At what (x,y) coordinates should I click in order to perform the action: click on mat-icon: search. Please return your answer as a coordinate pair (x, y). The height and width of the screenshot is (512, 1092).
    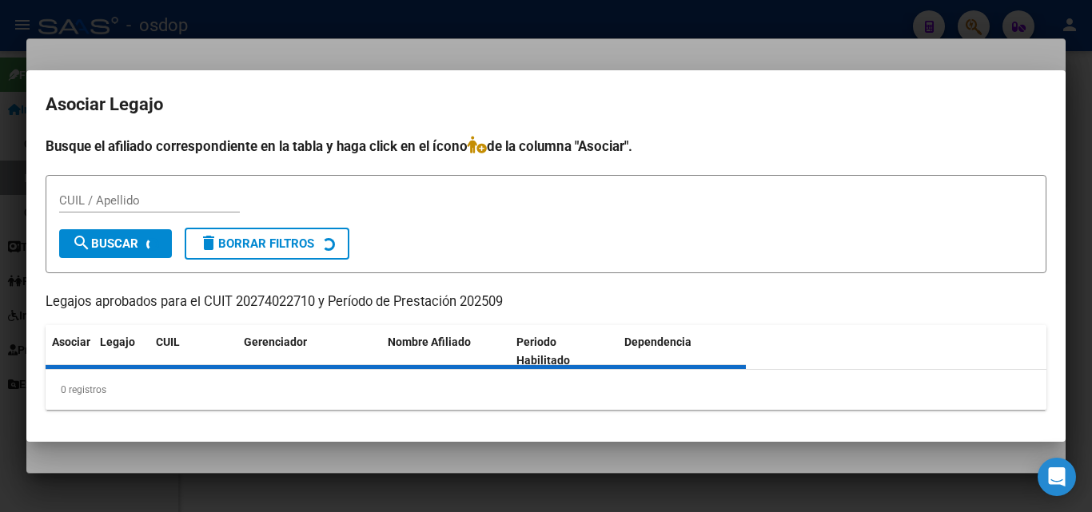
    Looking at the image, I should click on (82, 243).